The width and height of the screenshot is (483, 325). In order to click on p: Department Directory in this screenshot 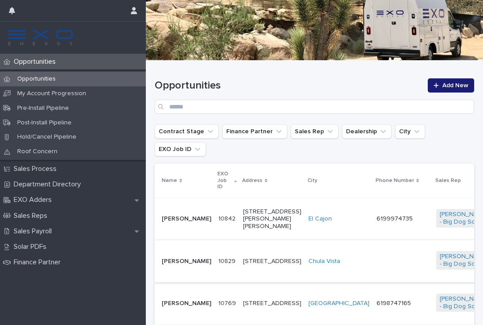, I will do `click(49, 184)`.